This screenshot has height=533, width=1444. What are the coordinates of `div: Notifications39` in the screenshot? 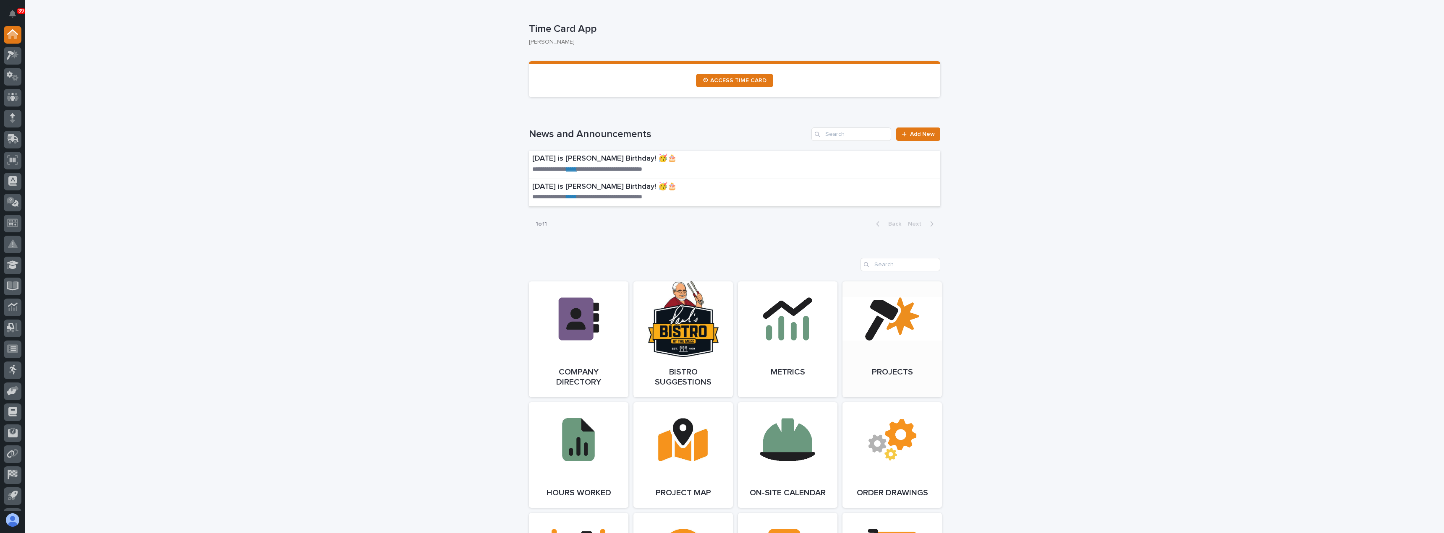 It's located at (16, 17).